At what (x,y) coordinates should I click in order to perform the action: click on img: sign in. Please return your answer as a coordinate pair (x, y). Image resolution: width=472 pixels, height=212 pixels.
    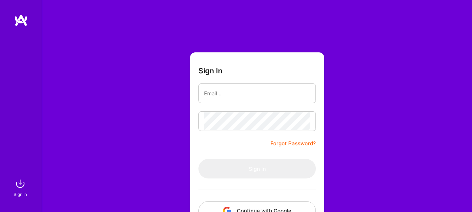
    Looking at the image, I should click on (20, 184).